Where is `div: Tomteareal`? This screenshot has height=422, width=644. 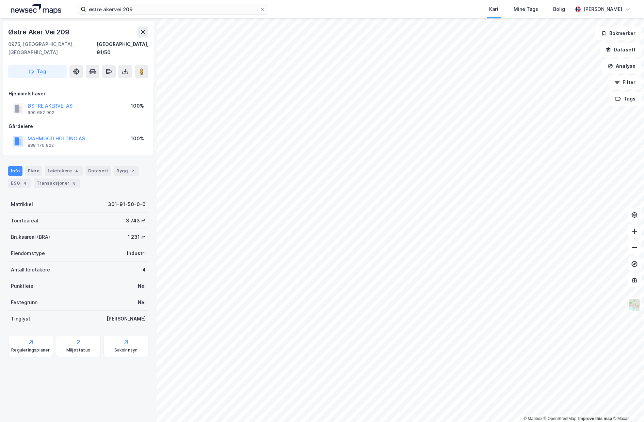
div: Tomteareal is located at coordinates (25, 221).